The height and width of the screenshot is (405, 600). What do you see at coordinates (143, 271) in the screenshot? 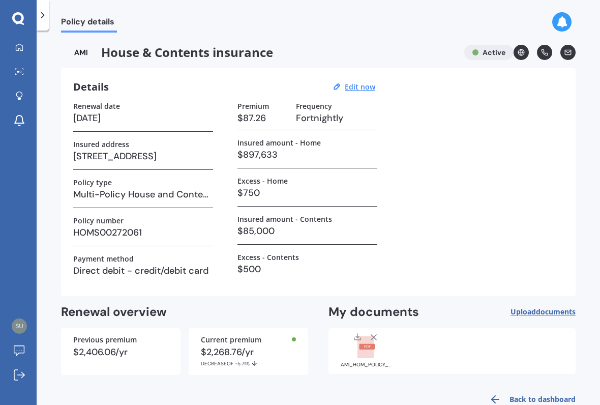
I see `h3: Direct debit - credit/debit card` at bounding box center [143, 271].